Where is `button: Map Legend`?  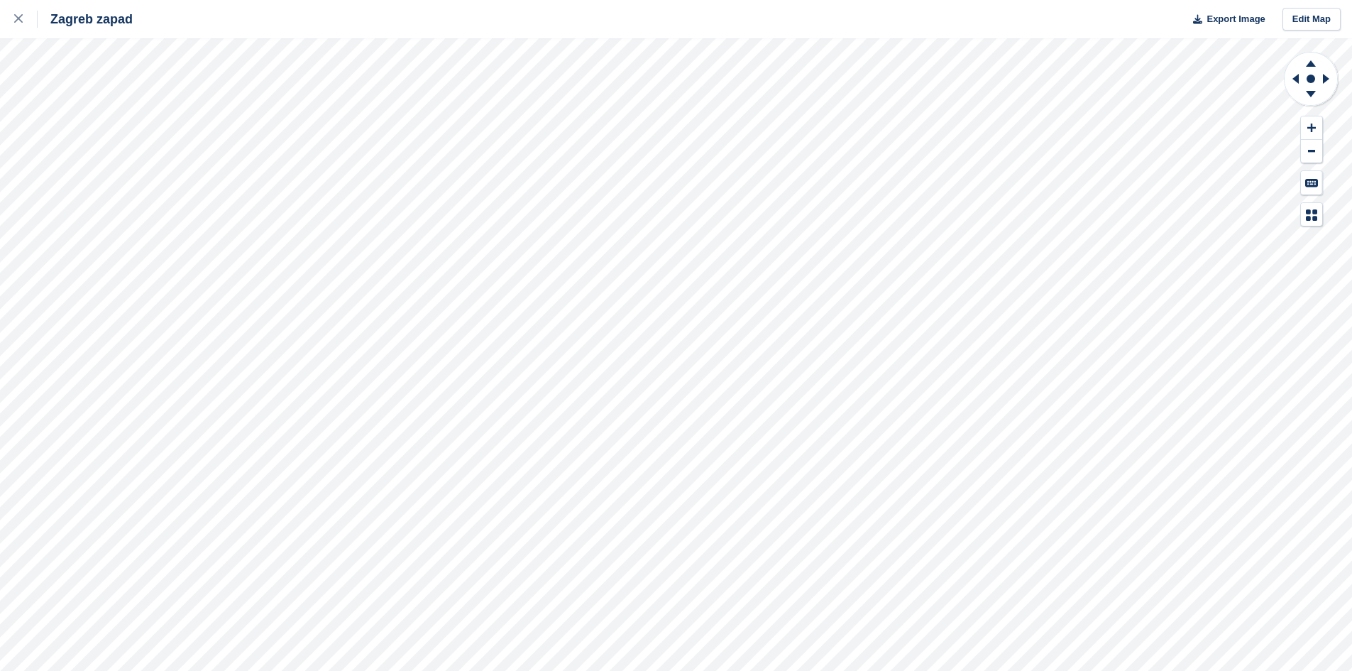 button: Map Legend is located at coordinates (1312, 214).